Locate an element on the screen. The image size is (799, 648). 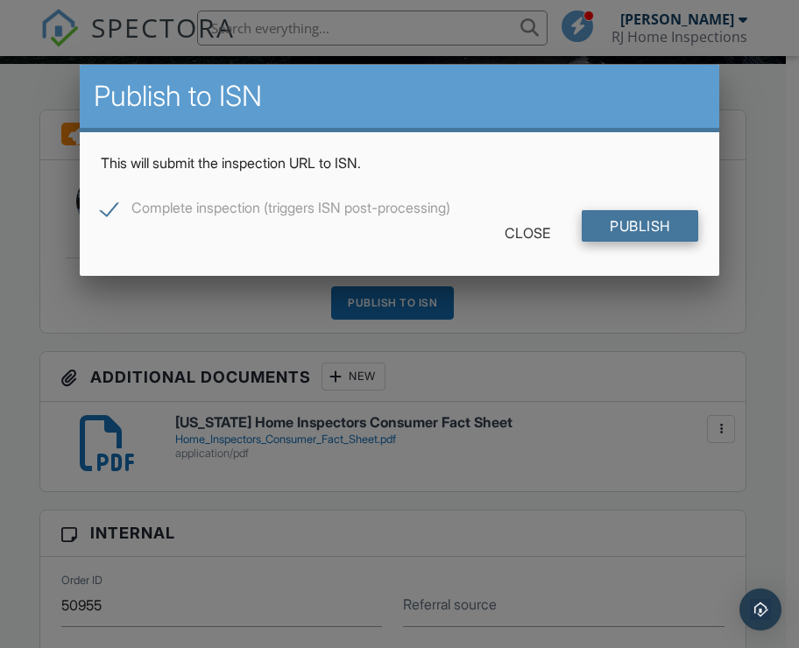
p: This will submit the inspection URL to ISN. is located at coordinates (400, 163).